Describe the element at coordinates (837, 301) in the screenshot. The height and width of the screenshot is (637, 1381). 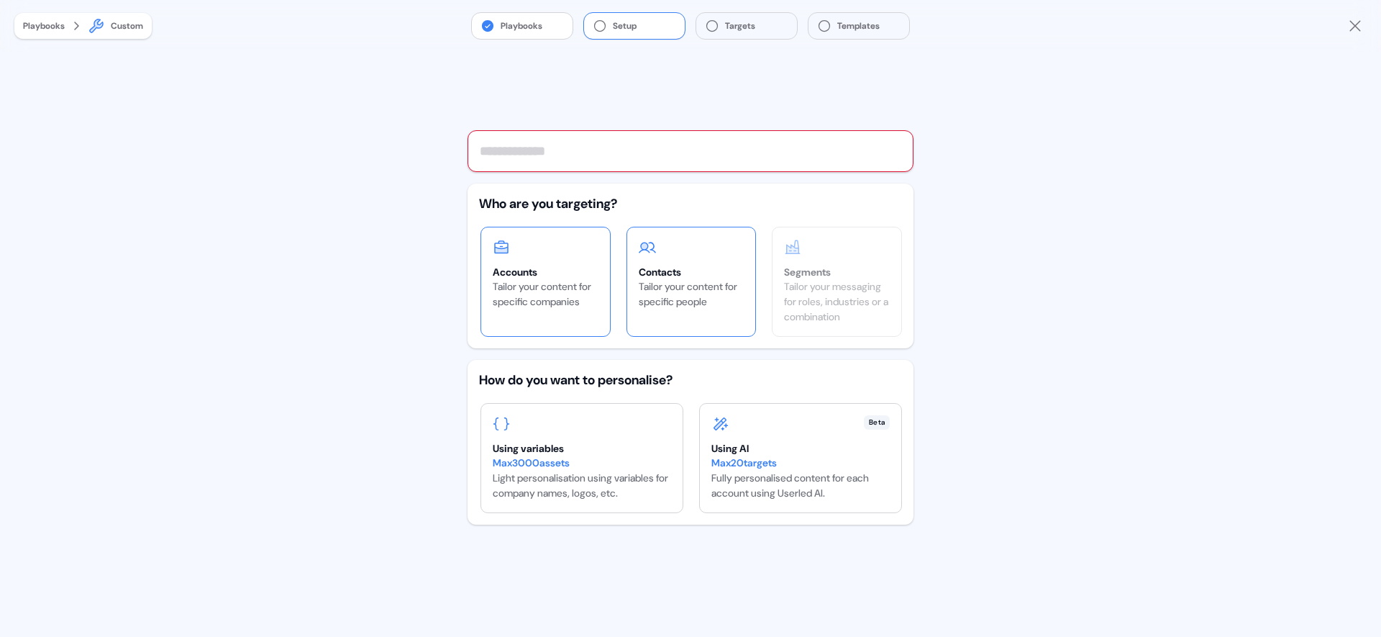
I see `div: Tailor your messaging for roles, industries or a combination` at that location.